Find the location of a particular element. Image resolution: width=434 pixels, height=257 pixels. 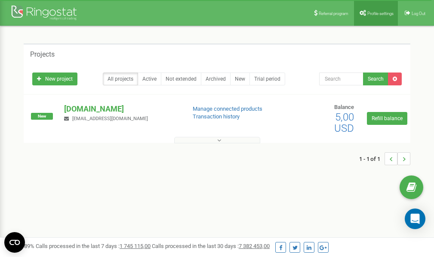

a: New is located at coordinates (240, 79).